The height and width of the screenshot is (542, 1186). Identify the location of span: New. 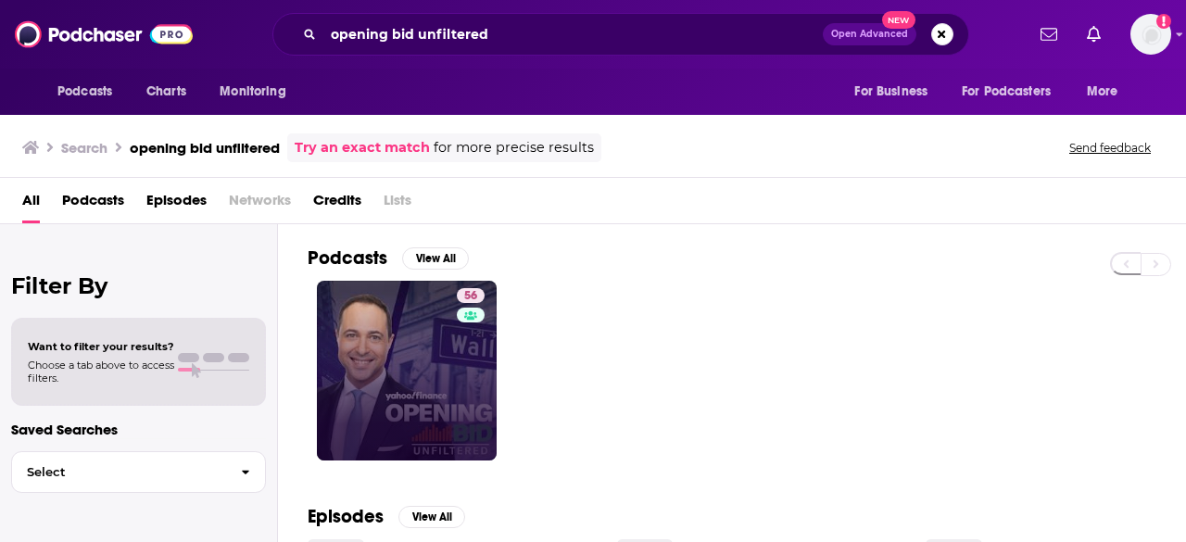
(899, 19).